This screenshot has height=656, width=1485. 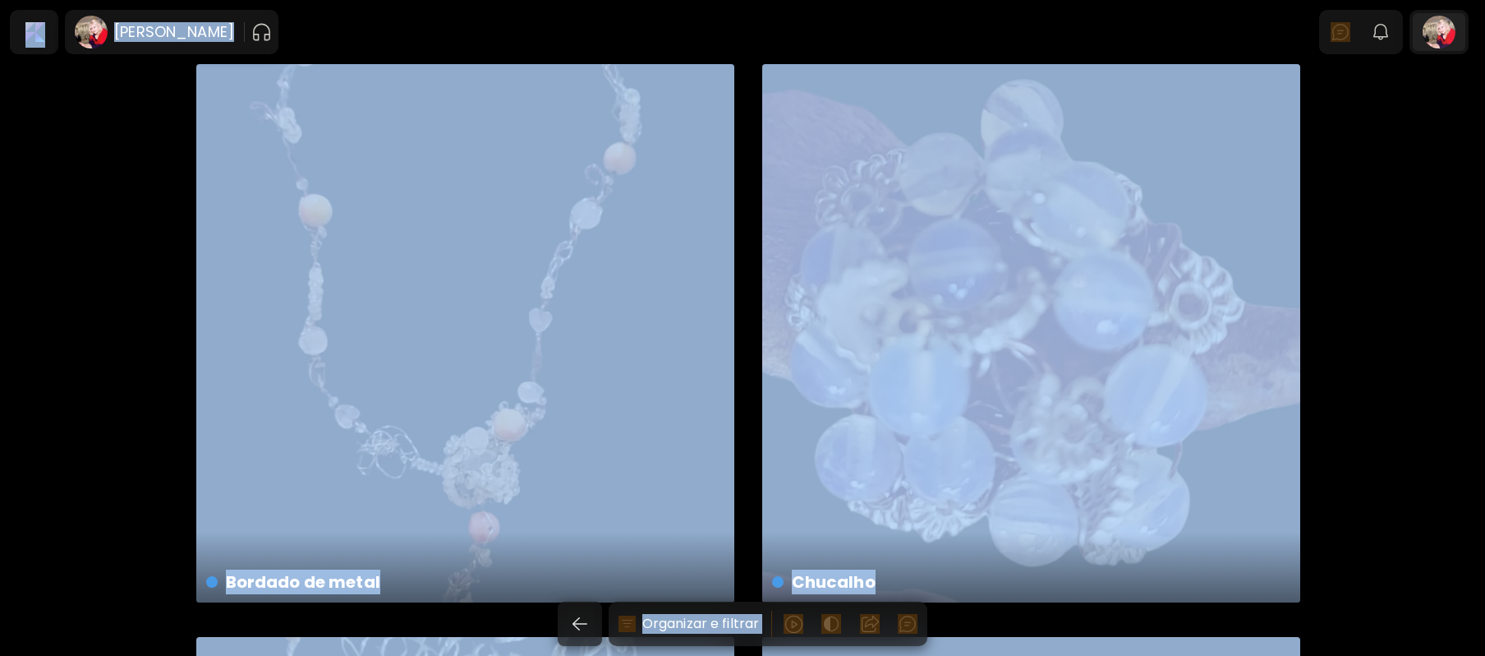 What do you see at coordinates (1381, 32) in the screenshot?
I see `button: bellIcon` at bounding box center [1381, 32].